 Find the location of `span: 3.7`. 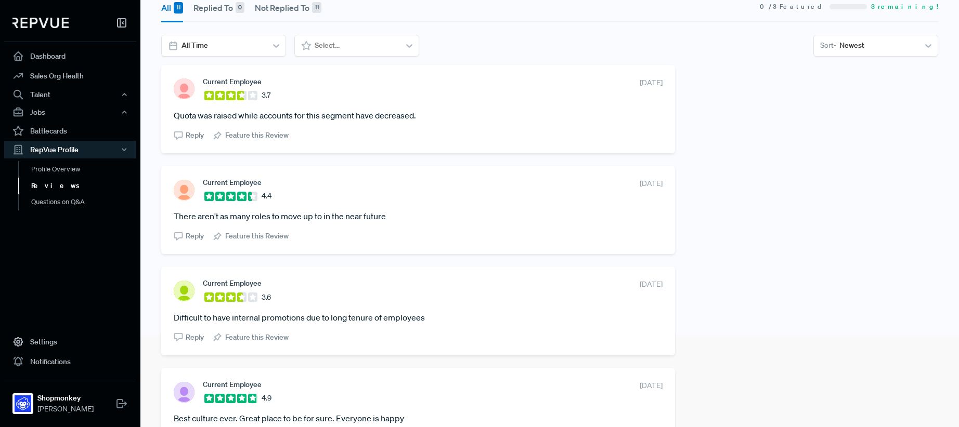

span: 3.7 is located at coordinates (266, 95).